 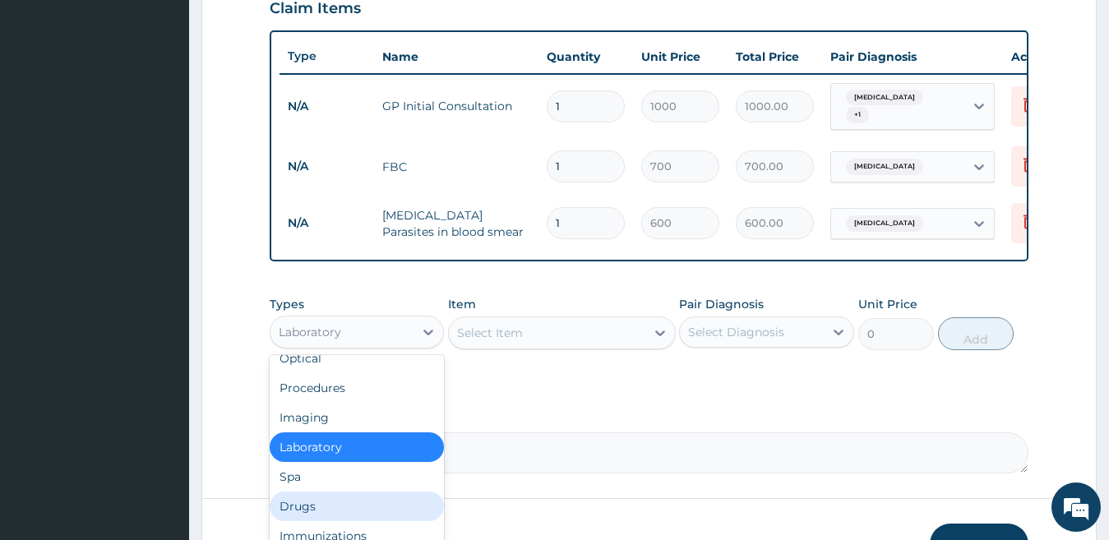 What do you see at coordinates (357, 359) in the screenshot?
I see `div: Optical` at bounding box center [357, 359].